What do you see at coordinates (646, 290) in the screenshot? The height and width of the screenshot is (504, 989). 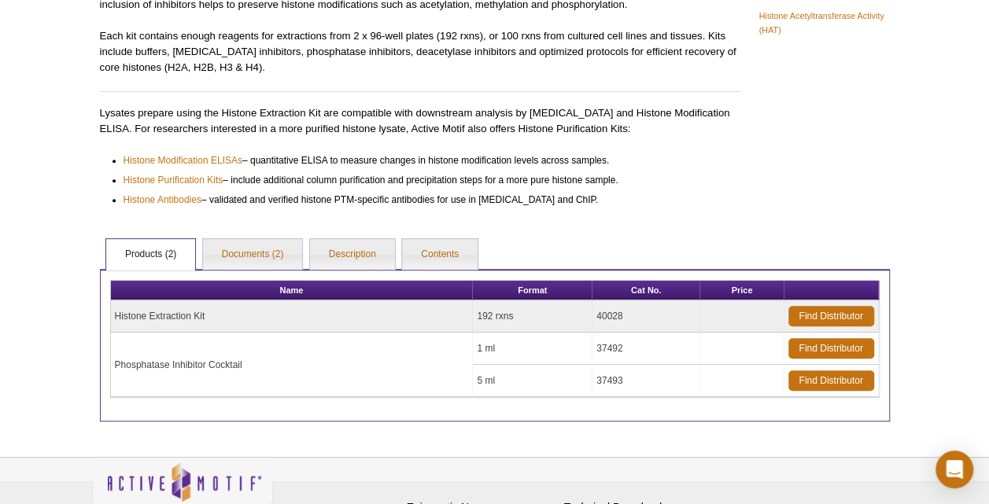 I see `th: Cat No.` at bounding box center [646, 290].